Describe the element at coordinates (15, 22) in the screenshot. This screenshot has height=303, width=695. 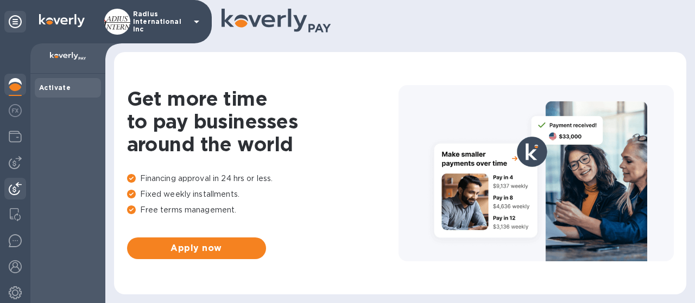
I see `div: Unpin categories` at that location.